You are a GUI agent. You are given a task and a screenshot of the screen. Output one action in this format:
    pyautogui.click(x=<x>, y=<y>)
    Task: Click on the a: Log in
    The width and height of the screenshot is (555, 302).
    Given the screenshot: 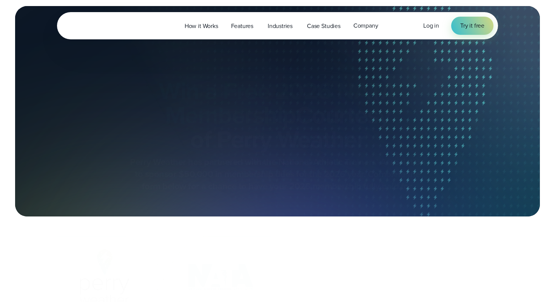 What is the action you would take?
    pyautogui.click(x=431, y=26)
    